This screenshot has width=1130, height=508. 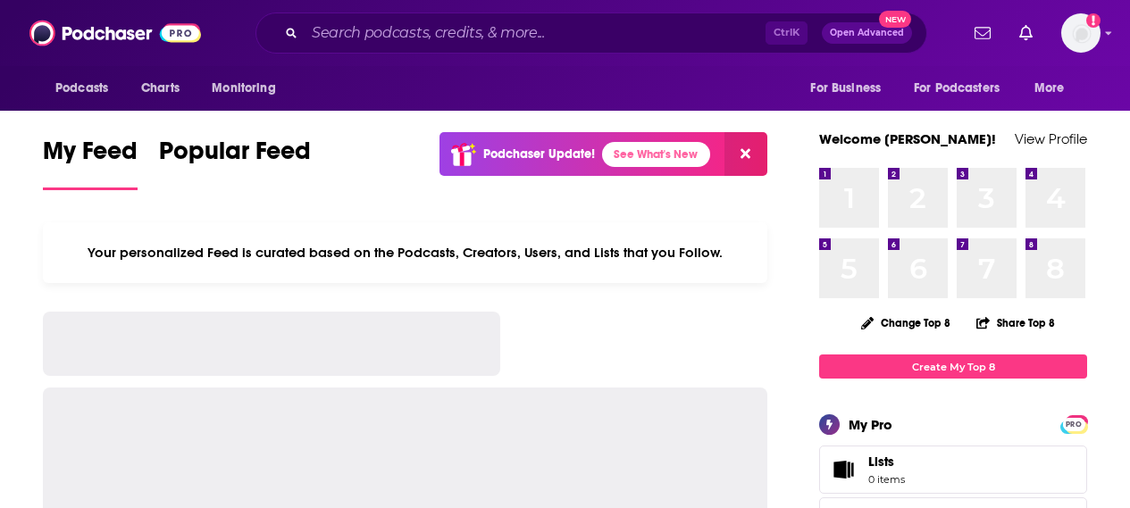 What do you see at coordinates (954, 366) in the screenshot?
I see `a: Create My Top 8` at bounding box center [954, 366].